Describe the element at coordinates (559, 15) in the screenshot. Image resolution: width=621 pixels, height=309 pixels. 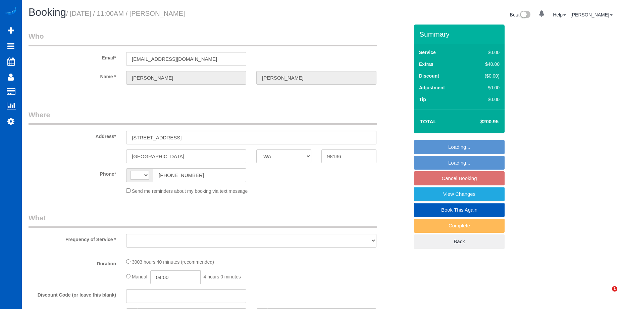
I see `a: Help` at that location.